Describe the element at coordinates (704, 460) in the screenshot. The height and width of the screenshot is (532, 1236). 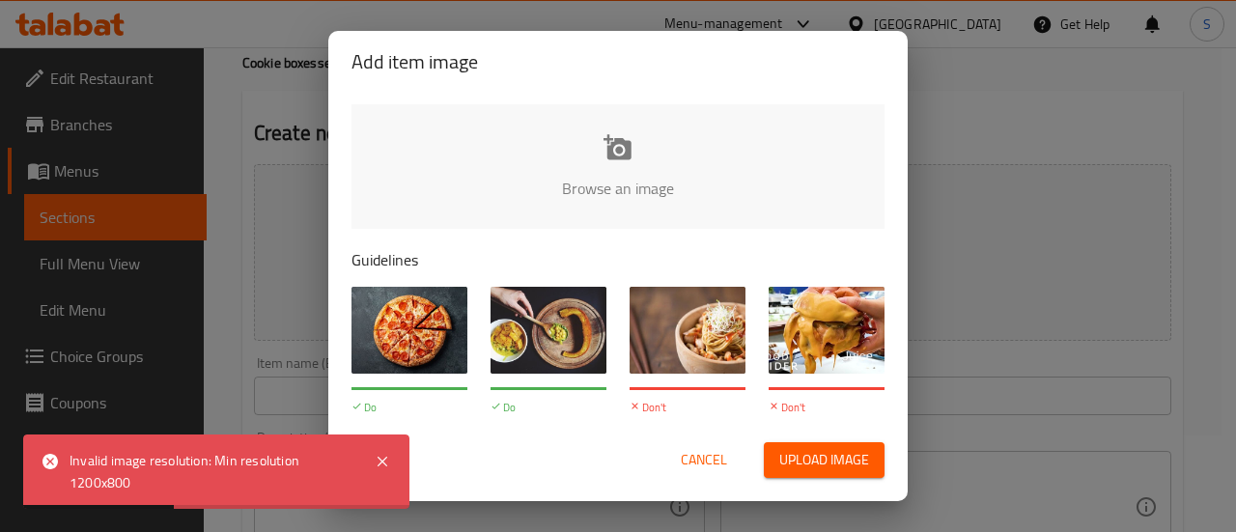
I see `button: Cancel` at that location.